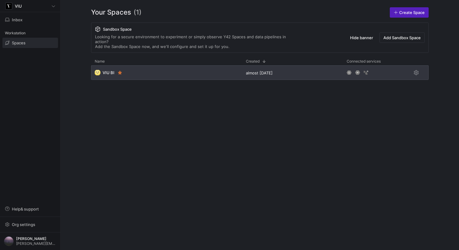 Image resolution: width=459 pixels, height=250 pixels. I want to click on img: https://storage.googleapis.com/y42-prod-data-exchange/images/zgRs6g8Sem6LtQCmmHzYBaaZ8bA8vNBoBzxR..., so click(9, 6).